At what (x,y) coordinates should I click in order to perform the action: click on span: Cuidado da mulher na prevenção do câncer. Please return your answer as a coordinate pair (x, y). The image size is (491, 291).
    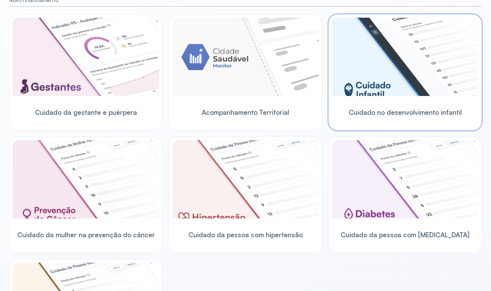
    Looking at the image, I should click on (86, 234).